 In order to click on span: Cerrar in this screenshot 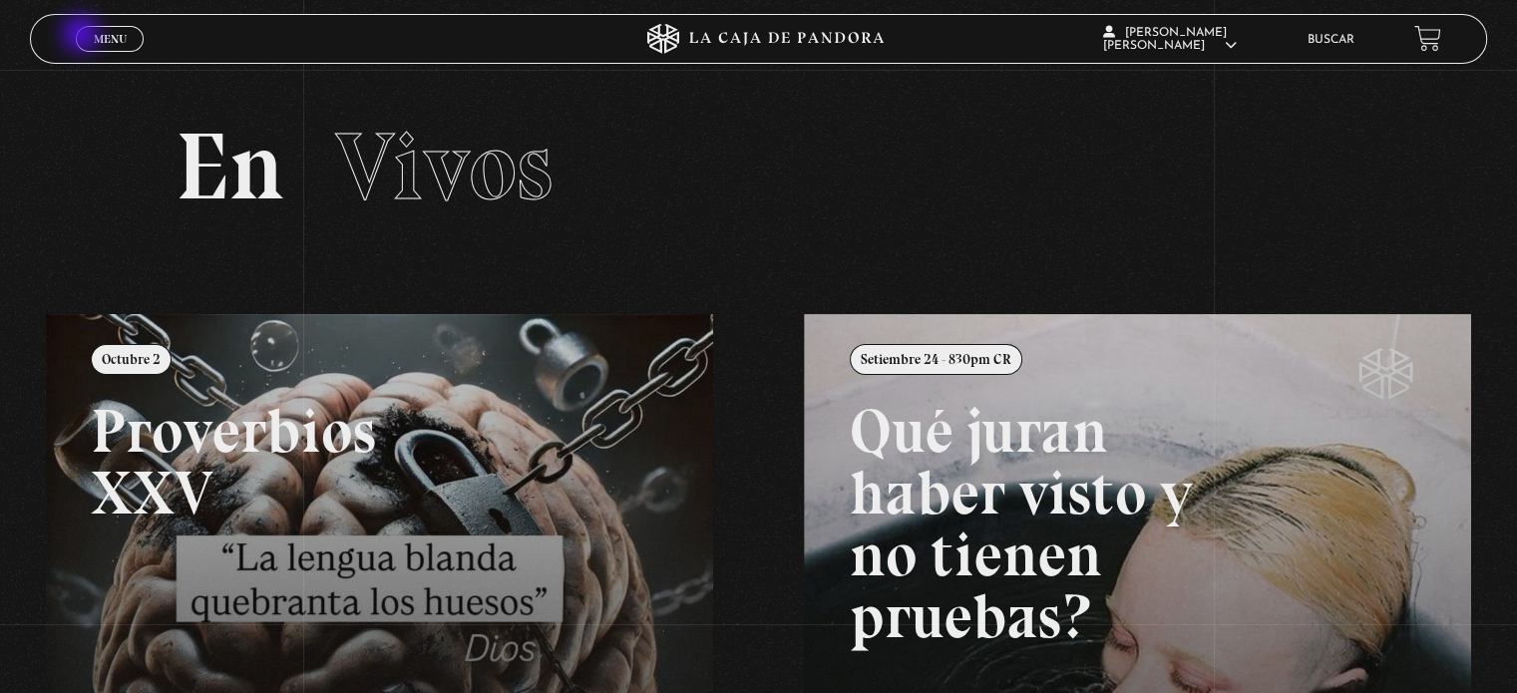, I will do `click(110, 57)`.